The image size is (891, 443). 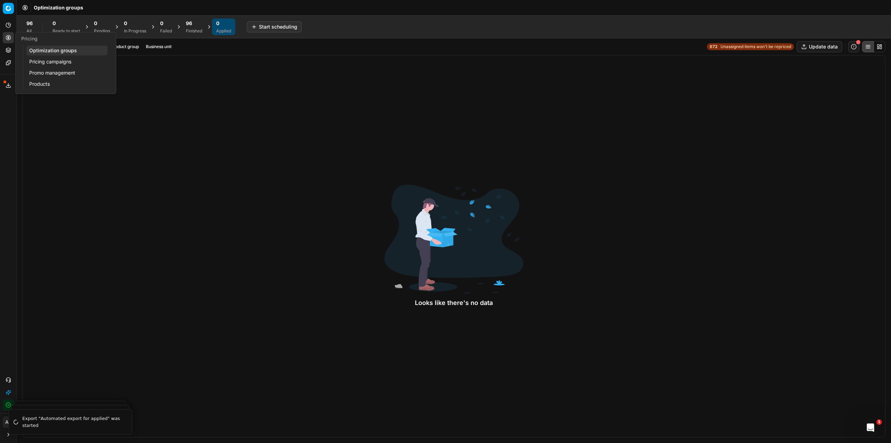 What do you see at coordinates (67, 62) in the screenshot?
I see `a: Pricing campaigns` at bounding box center [67, 62].